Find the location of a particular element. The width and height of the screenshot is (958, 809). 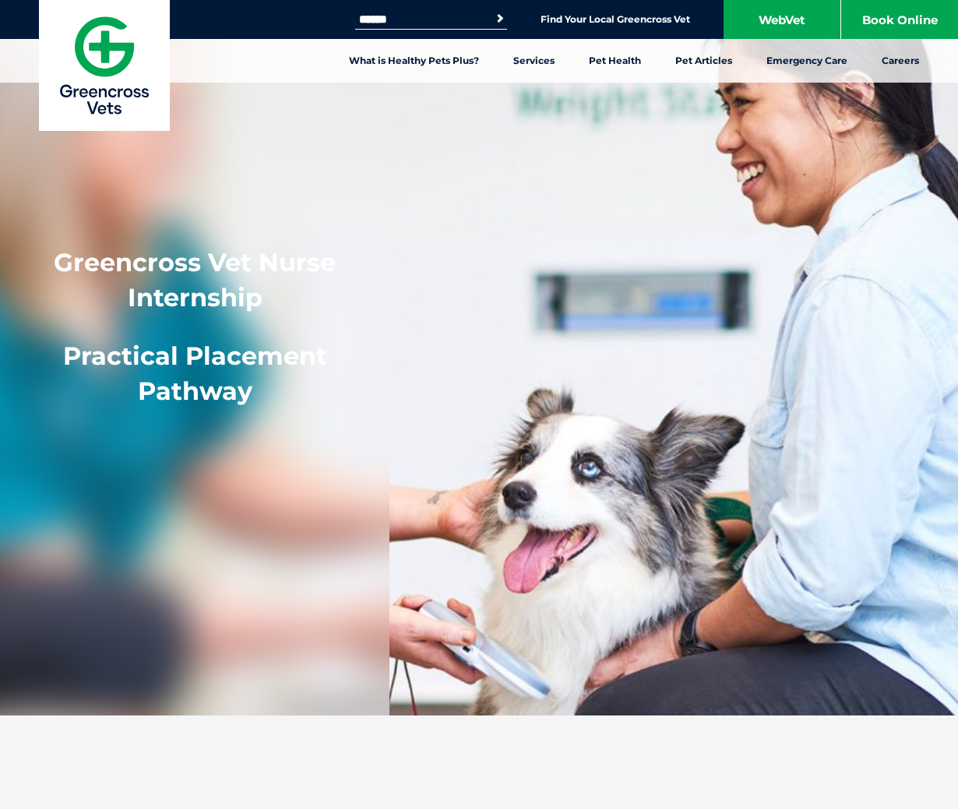

a: What is Healthy Pets Plus? is located at coordinates (414, 61).